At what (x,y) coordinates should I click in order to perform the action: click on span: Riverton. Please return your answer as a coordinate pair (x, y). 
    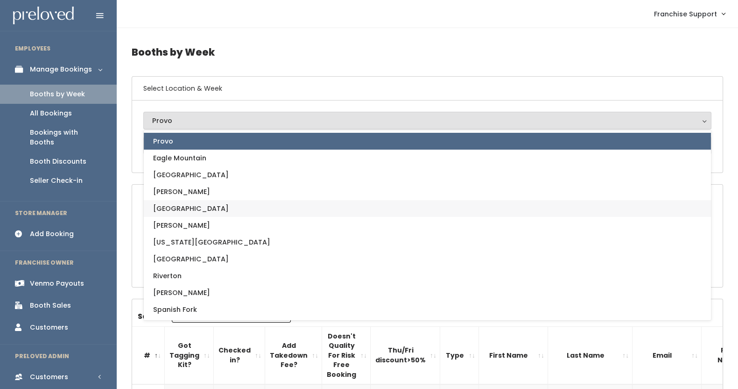
    Looking at the image, I should click on (167, 276).